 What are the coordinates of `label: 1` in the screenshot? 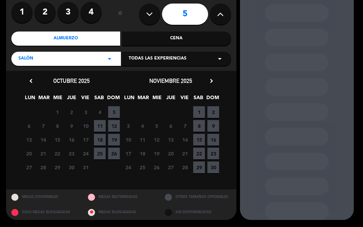 It's located at (22, 12).